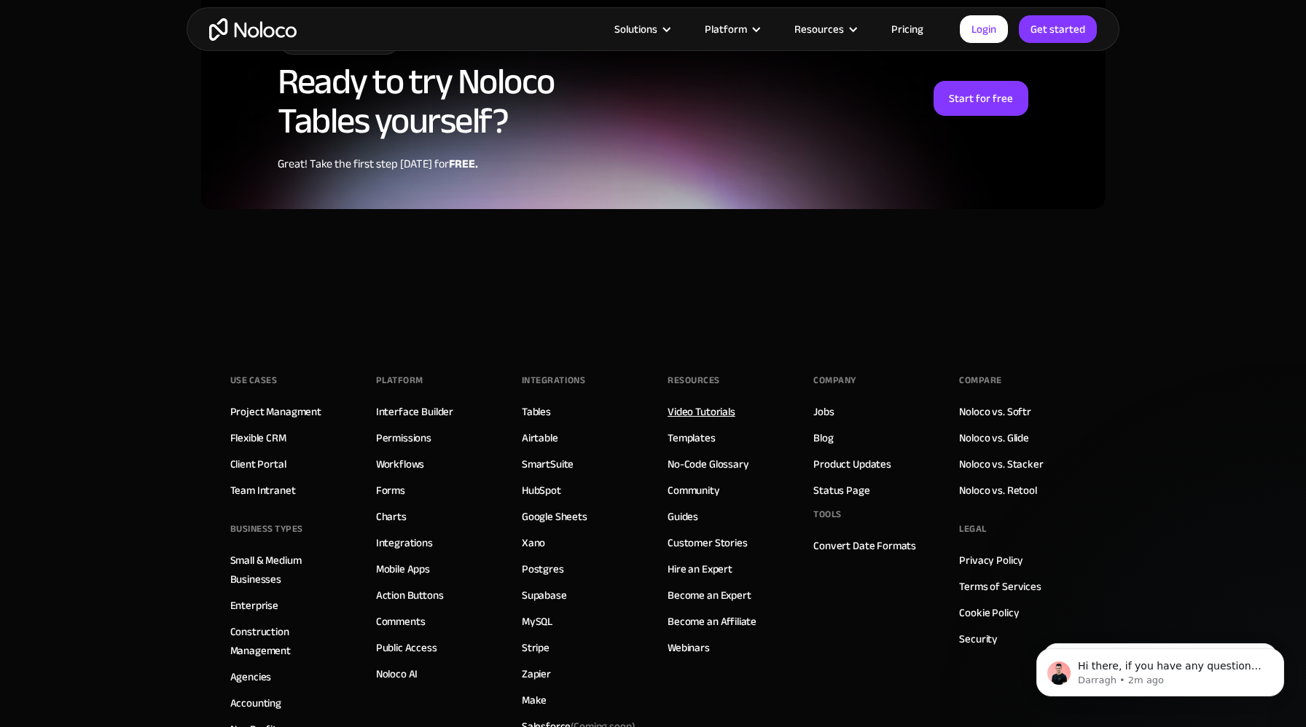 The width and height of the screenshot is (1306, 727). I want to click on a: Customer Stories, so click(708, 543).